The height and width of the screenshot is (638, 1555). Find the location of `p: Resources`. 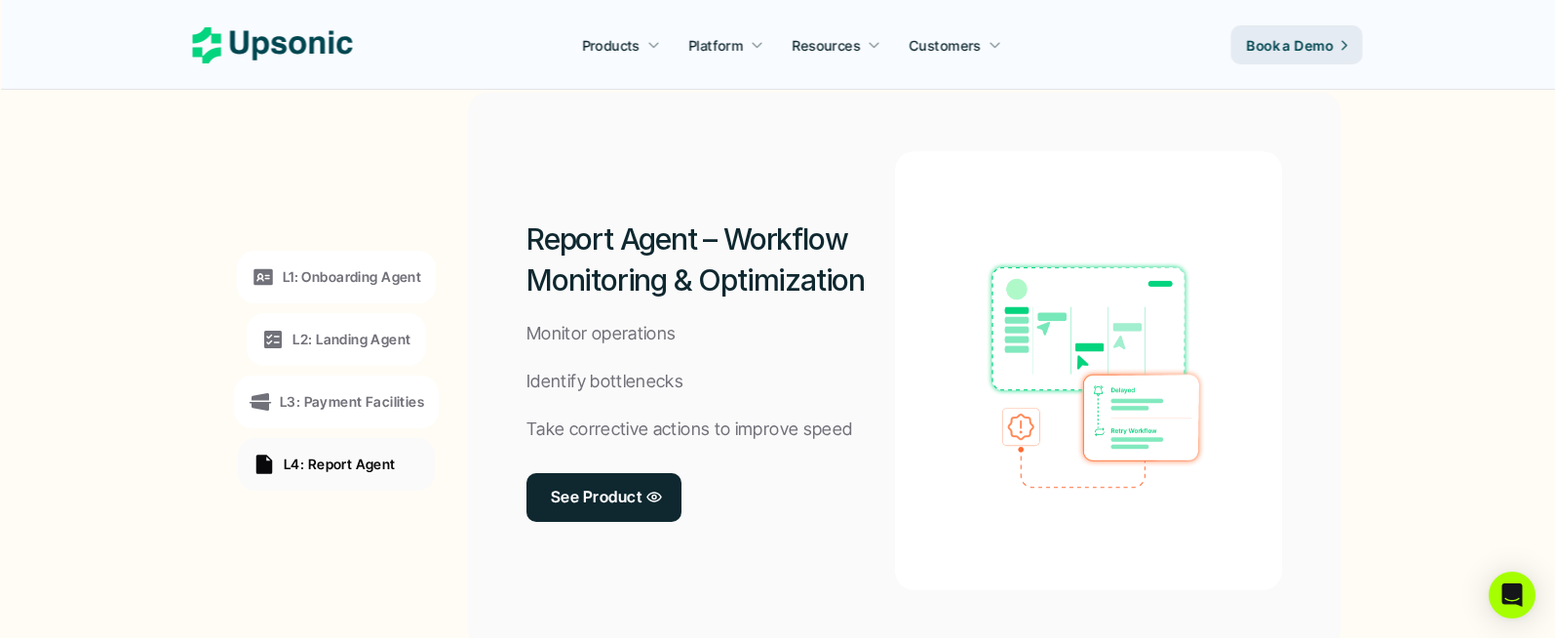

p: Resources is located at coordinates (827, 45).